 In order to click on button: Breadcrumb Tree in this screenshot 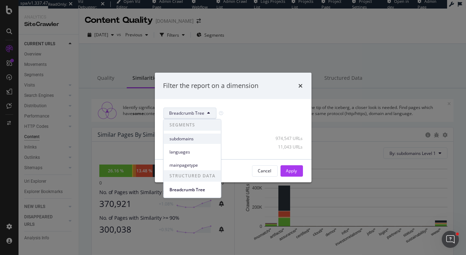, I will do `click(190, 113)`.